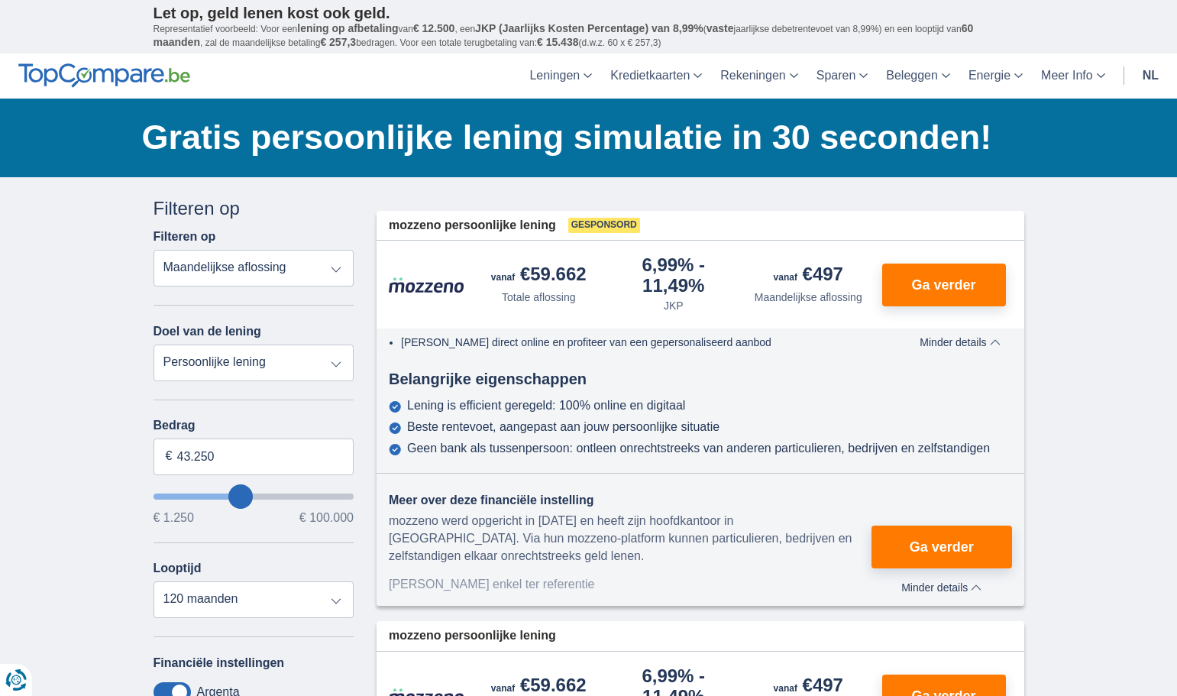  Describe the element at coordinates (338, 42) in the screenshot. I see `span: € 257,3` at that location.